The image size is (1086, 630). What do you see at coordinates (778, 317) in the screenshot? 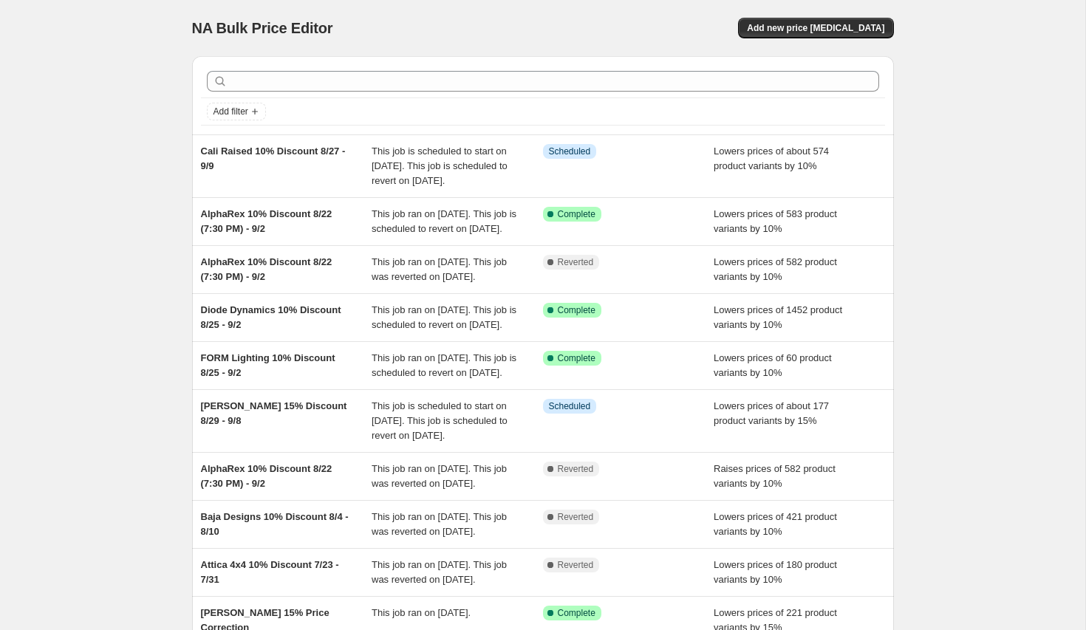
I see `span: Lowers prices of 1452 product variants by 10%` at bounding box center [778, 317].